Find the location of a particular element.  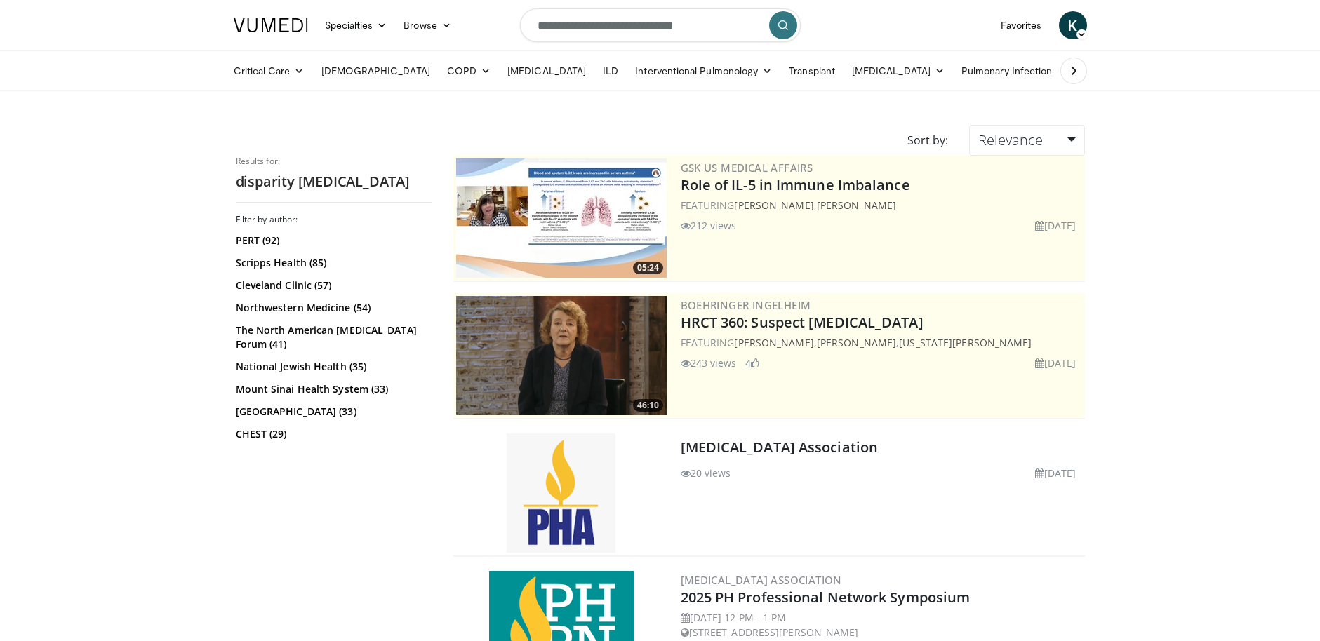

img: VuMedi Logo is located at coordinates (271, 25).